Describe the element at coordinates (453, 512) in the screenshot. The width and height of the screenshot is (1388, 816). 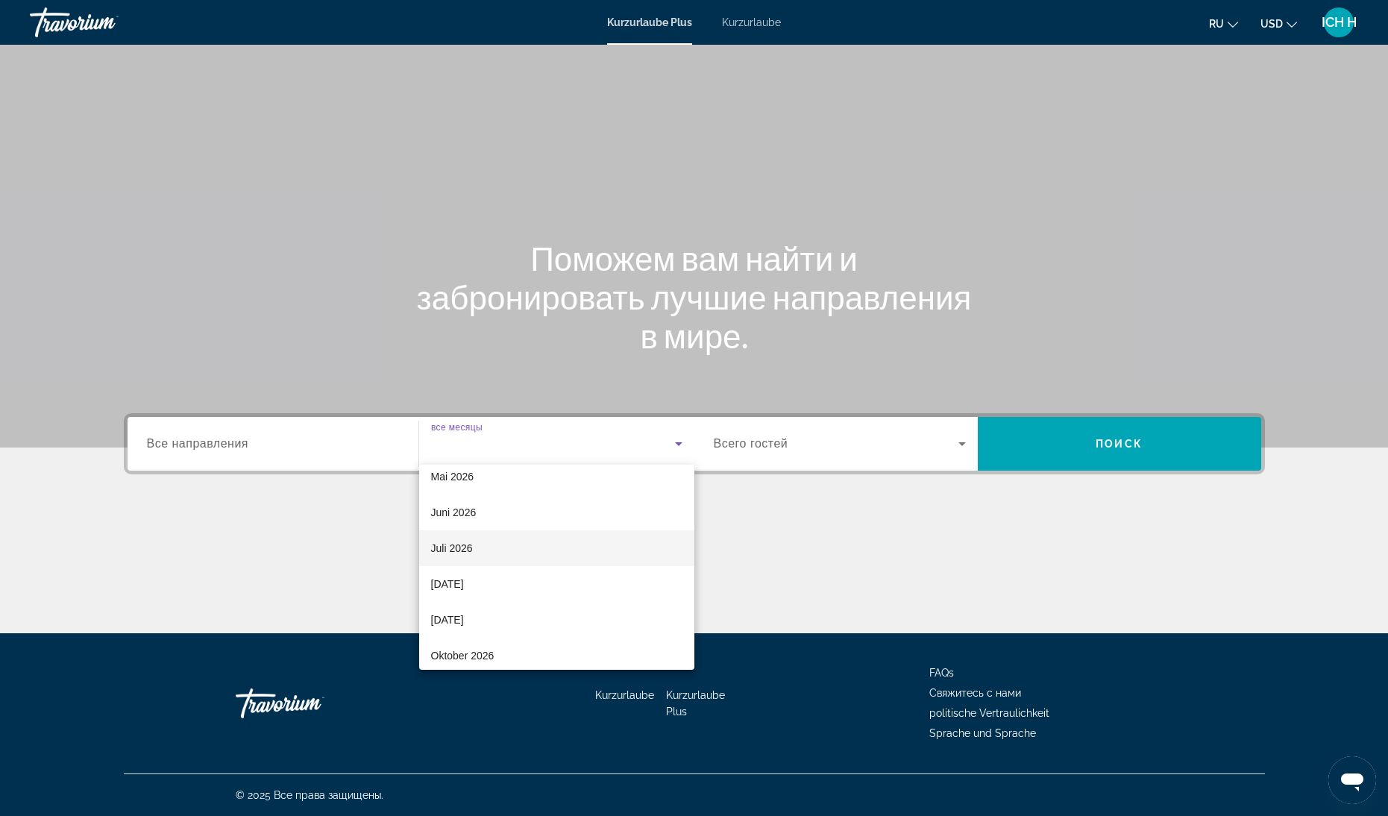
I see `font: Juni 2026` at that location.